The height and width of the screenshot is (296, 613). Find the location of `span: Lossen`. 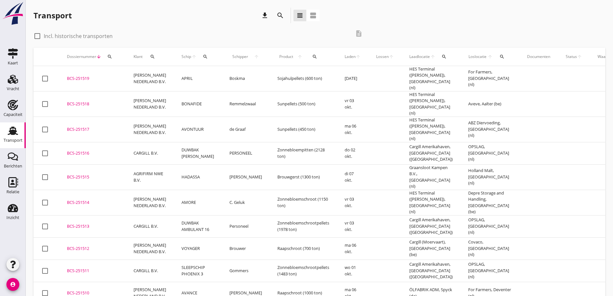

span: Lossen is located at coordinates (382, 57).